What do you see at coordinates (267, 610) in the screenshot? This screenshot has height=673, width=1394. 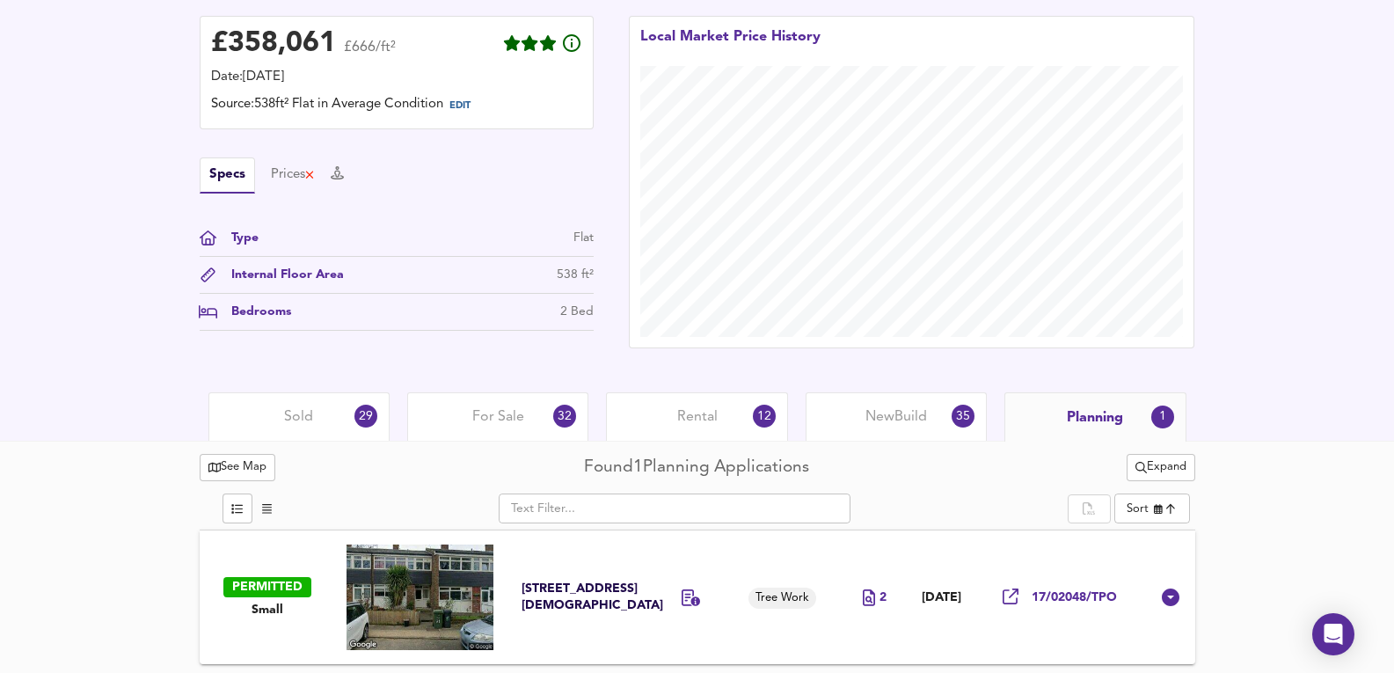 I see `span: Small` at bounding box center [267, 610].